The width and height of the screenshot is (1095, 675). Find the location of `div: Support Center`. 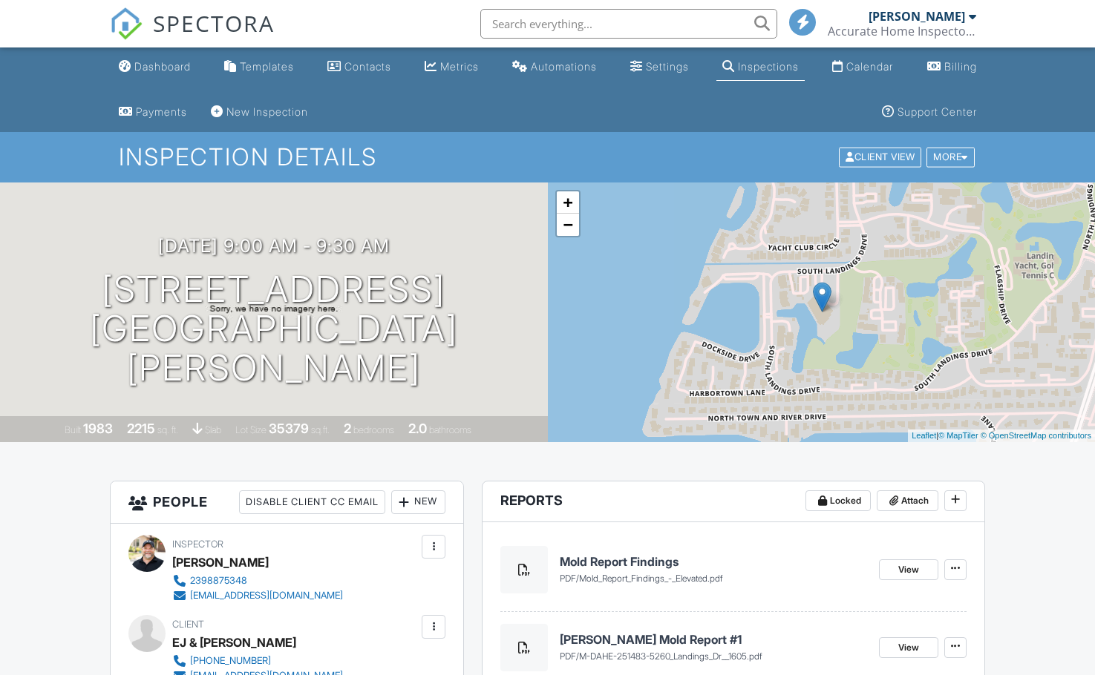

div: Support Center is located at coordinates (937, 111).